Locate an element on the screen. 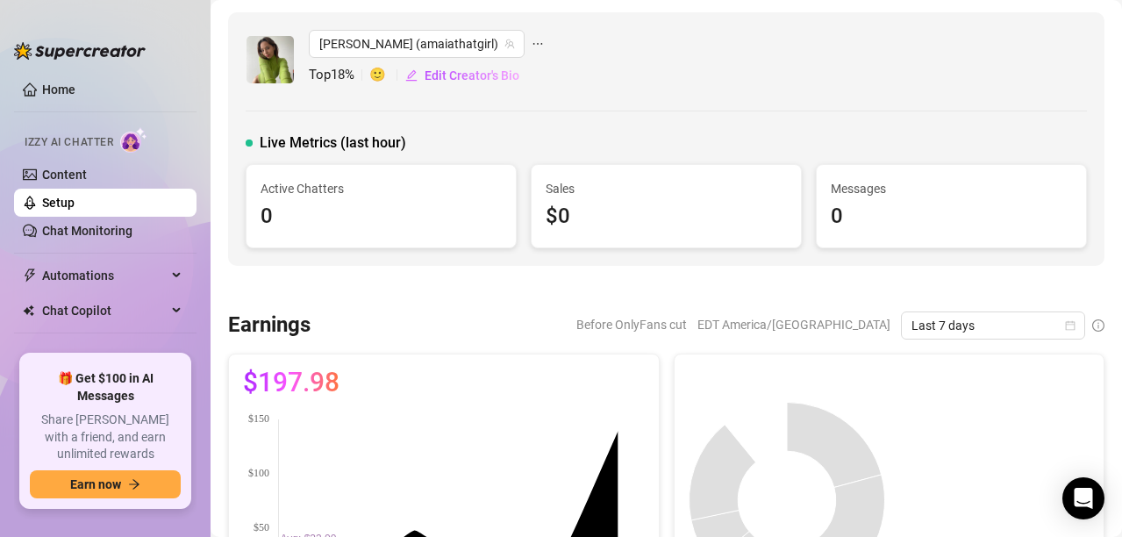 This screenshot has width=1122, height=537. h3: Earnings is located at coordinates (269, 326).